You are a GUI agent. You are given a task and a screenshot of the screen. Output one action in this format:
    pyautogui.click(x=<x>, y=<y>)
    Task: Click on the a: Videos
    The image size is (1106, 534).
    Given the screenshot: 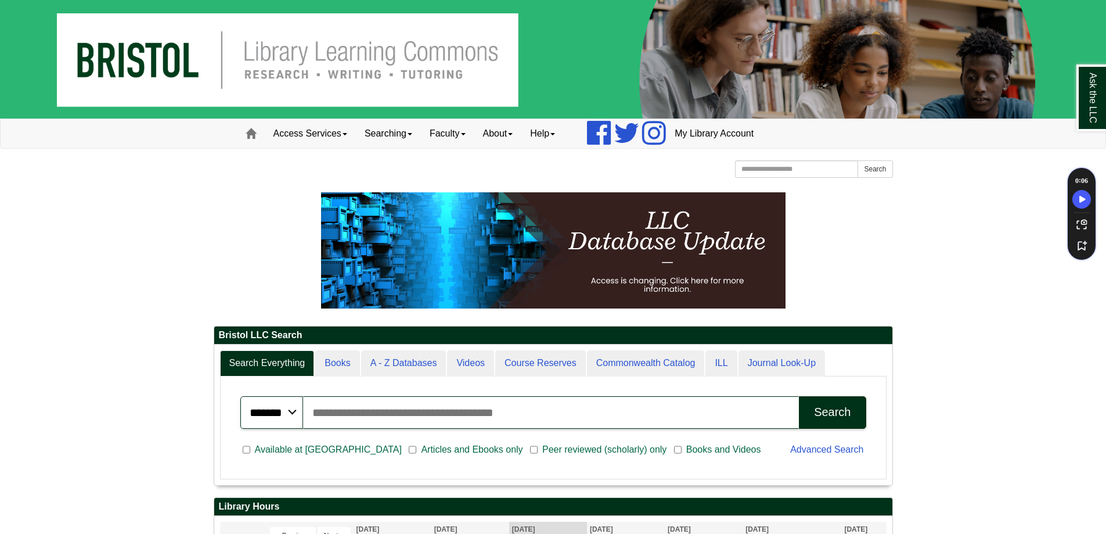 What is the action you would take?
    pyautogui.click(x=470, y=363)
    